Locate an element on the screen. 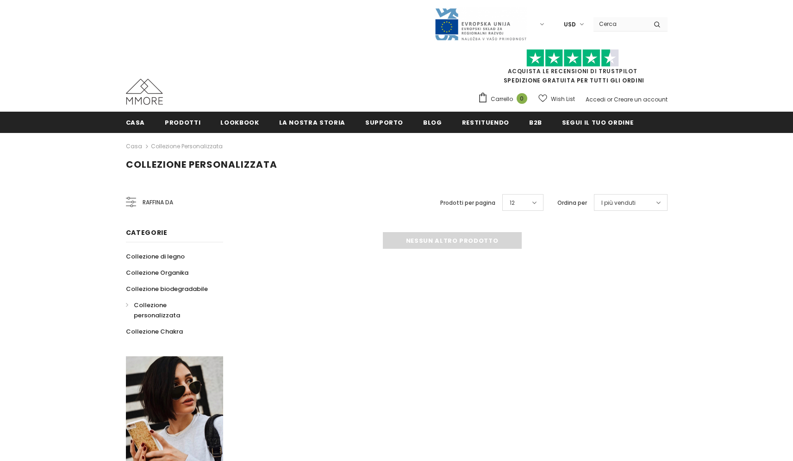 This screenshot has width=793, height=461. a: Blog is located at coordinates (432, 122).